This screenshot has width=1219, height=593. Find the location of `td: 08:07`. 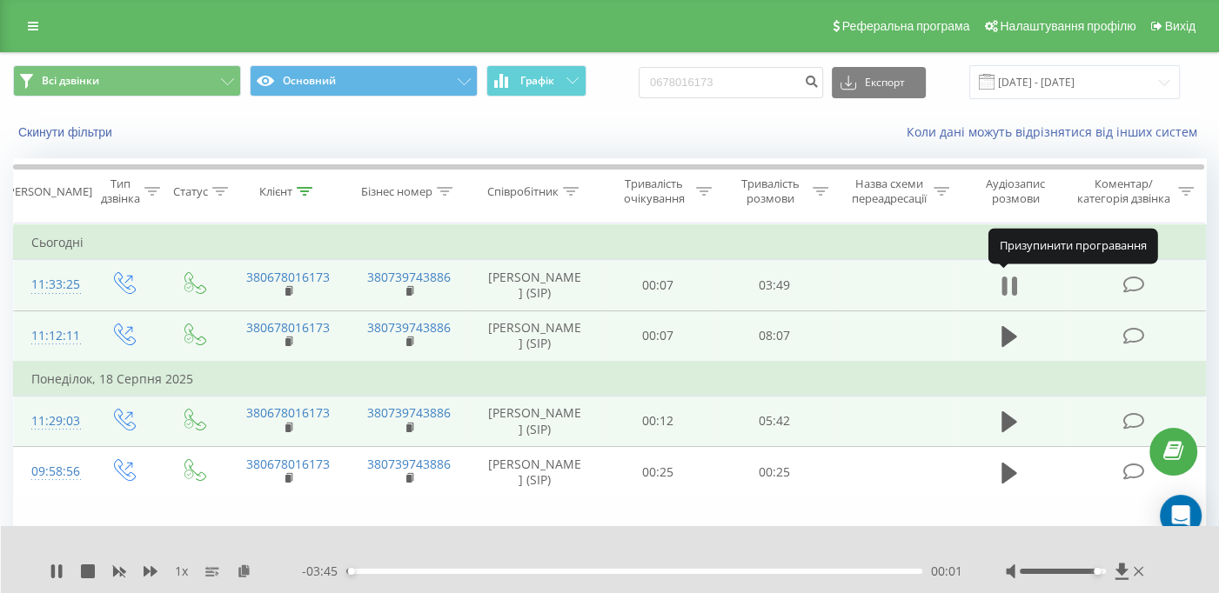

td: 08:07 is located at coordinates (774, 336).